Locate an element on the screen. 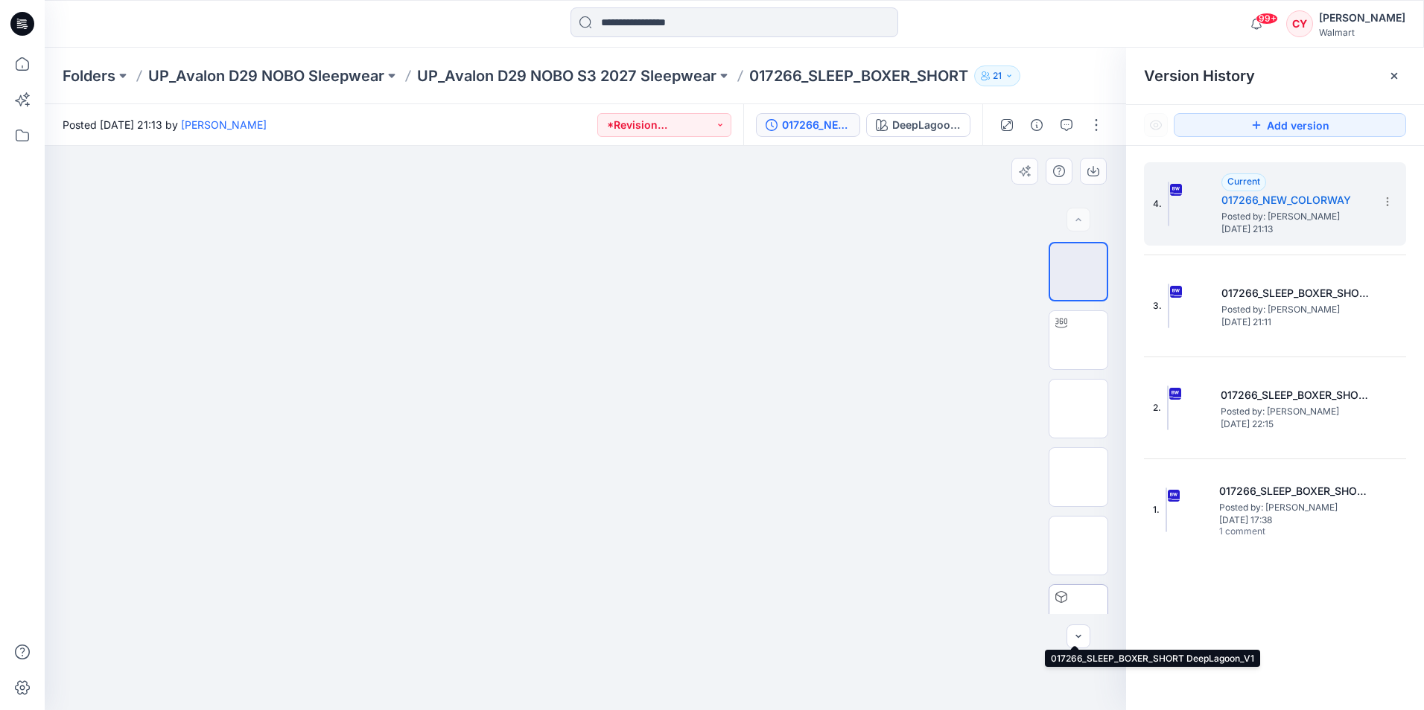 This screenshot has height=710, width=1424. a: Folders is located at coordinates (89, 76).